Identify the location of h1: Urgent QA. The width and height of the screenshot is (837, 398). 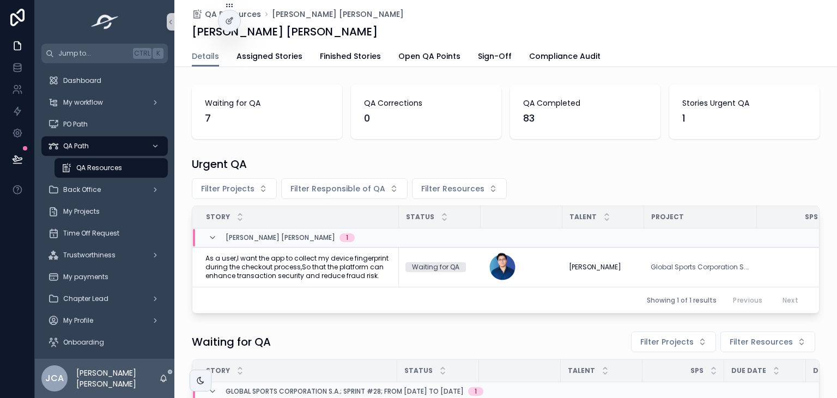
(219, 164).